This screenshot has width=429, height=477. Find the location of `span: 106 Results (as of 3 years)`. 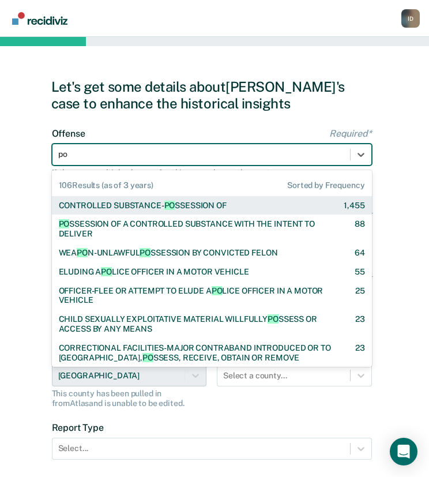

span: 106 Results (as of 3 years) is located at coordinates (106, 185).